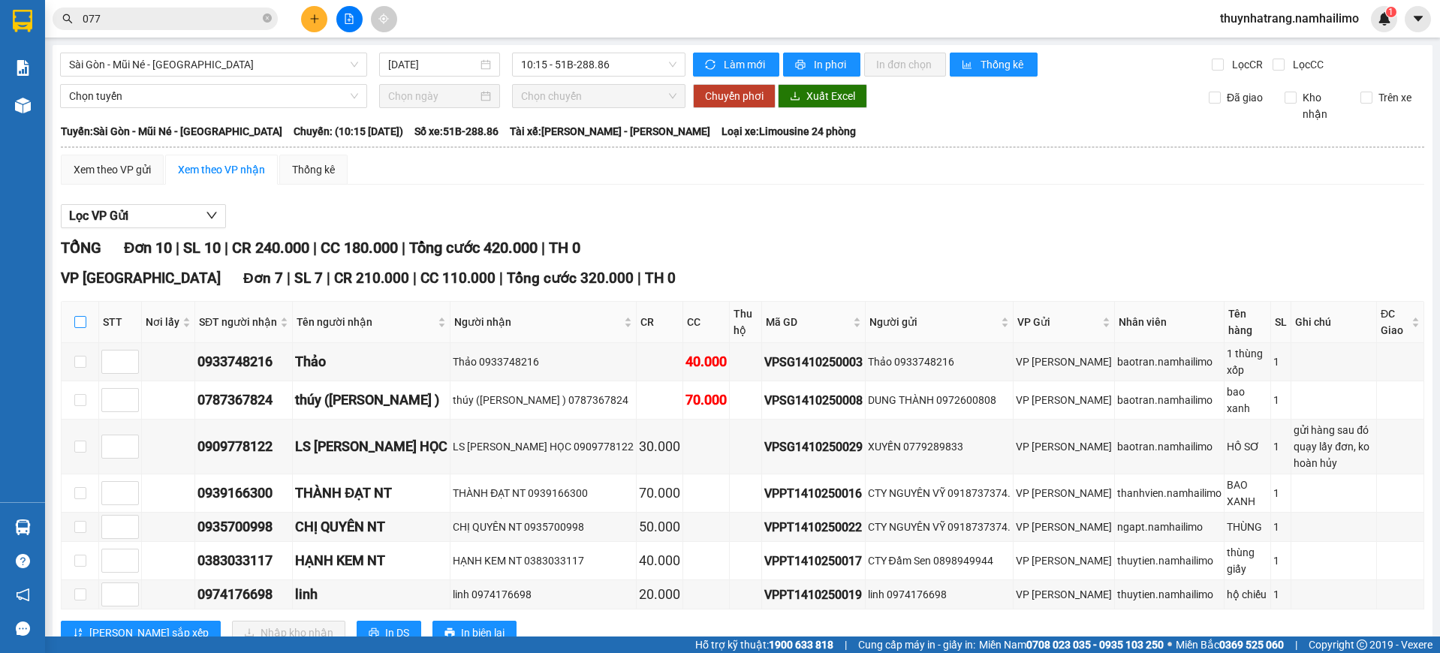 Image resolution: width=1440 pixels, height=653 pixels. I want to click on div: 20.000, so click(659, 595).